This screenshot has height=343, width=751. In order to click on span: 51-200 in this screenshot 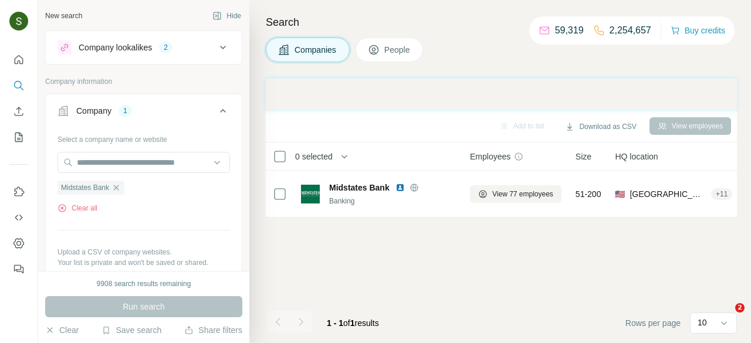, I will do `click(589, 194)`.